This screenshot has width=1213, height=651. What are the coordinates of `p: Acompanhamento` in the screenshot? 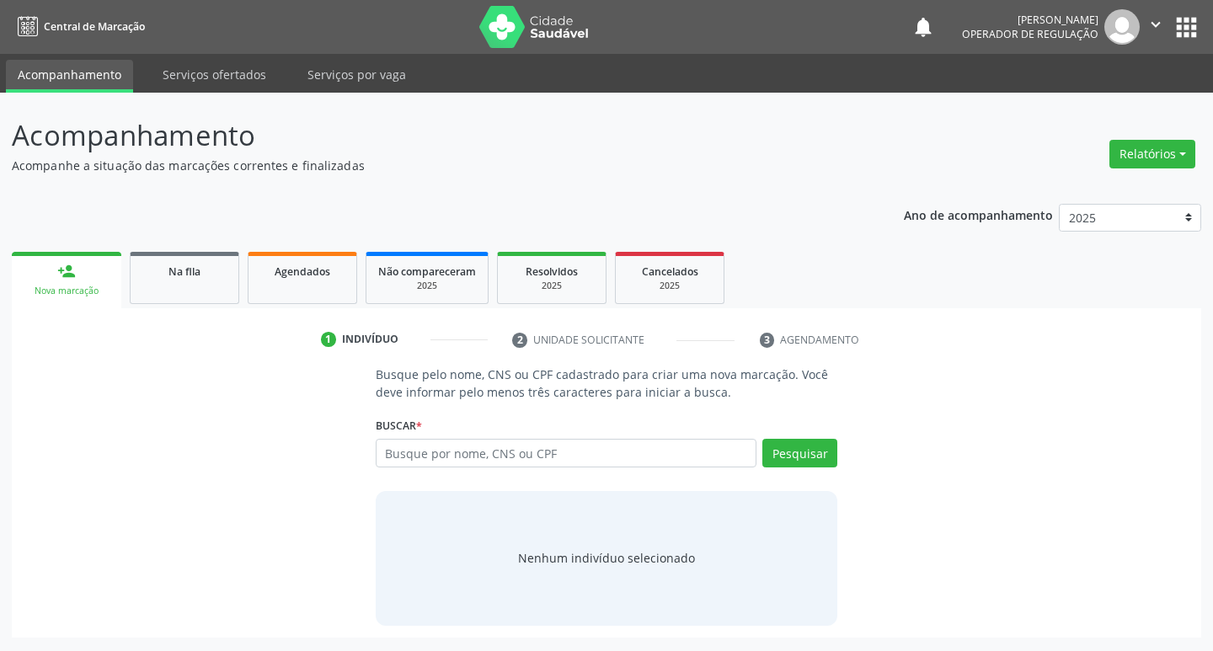 It's located at (428, 136).